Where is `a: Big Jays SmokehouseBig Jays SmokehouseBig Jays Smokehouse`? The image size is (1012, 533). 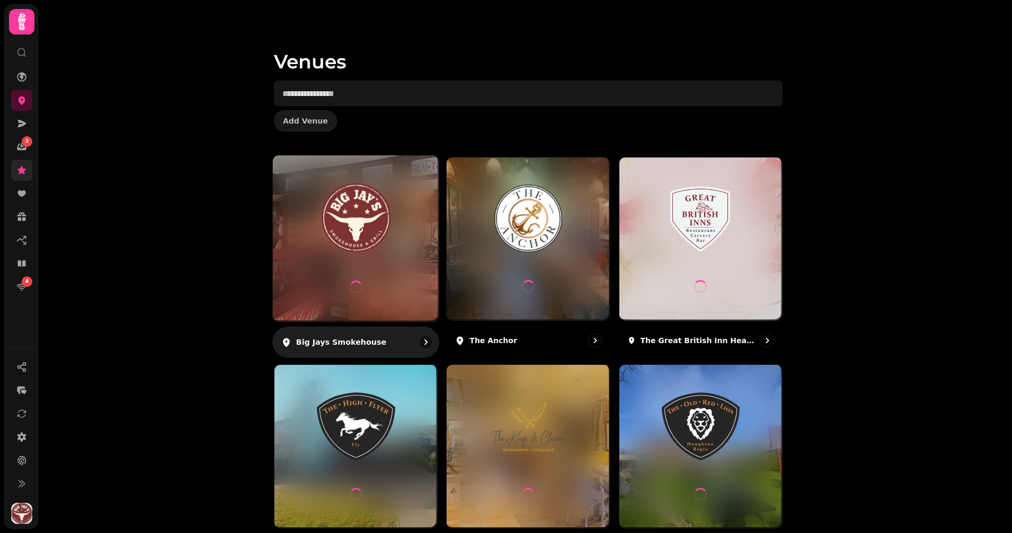 a: Big Jays SmokehouseBig Jays SmokehouseBig Jays Smokehouse is located at coordinates (356, 256).